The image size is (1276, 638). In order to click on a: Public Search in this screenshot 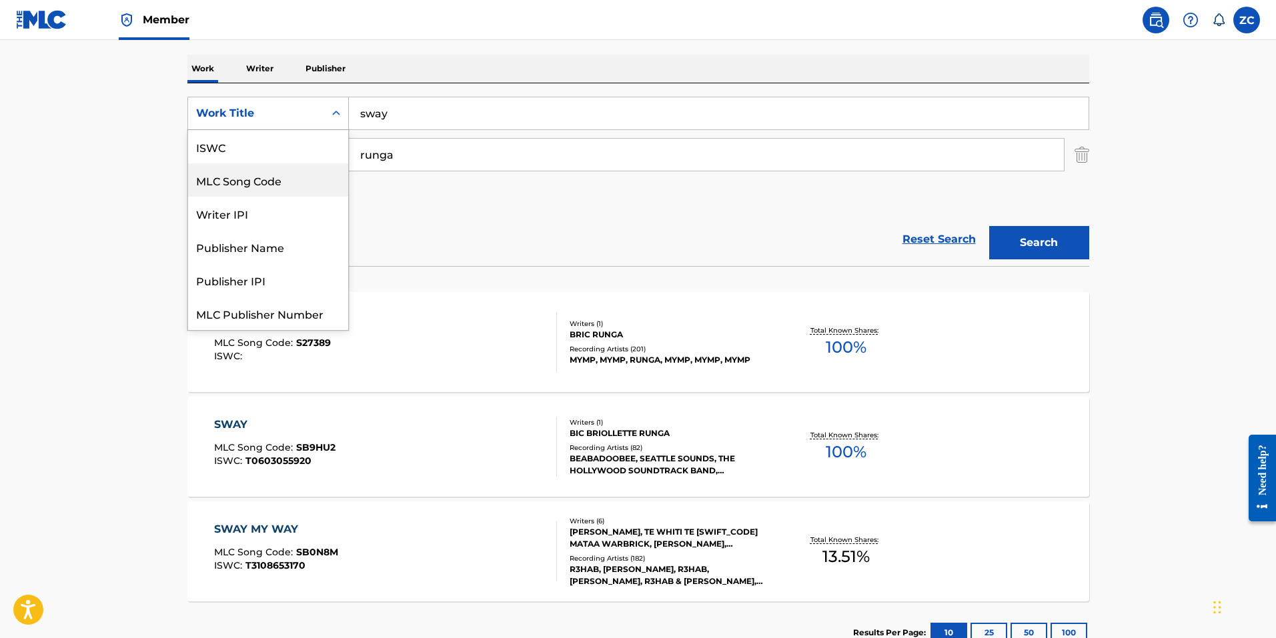, I will do `click(1156, 20)`.